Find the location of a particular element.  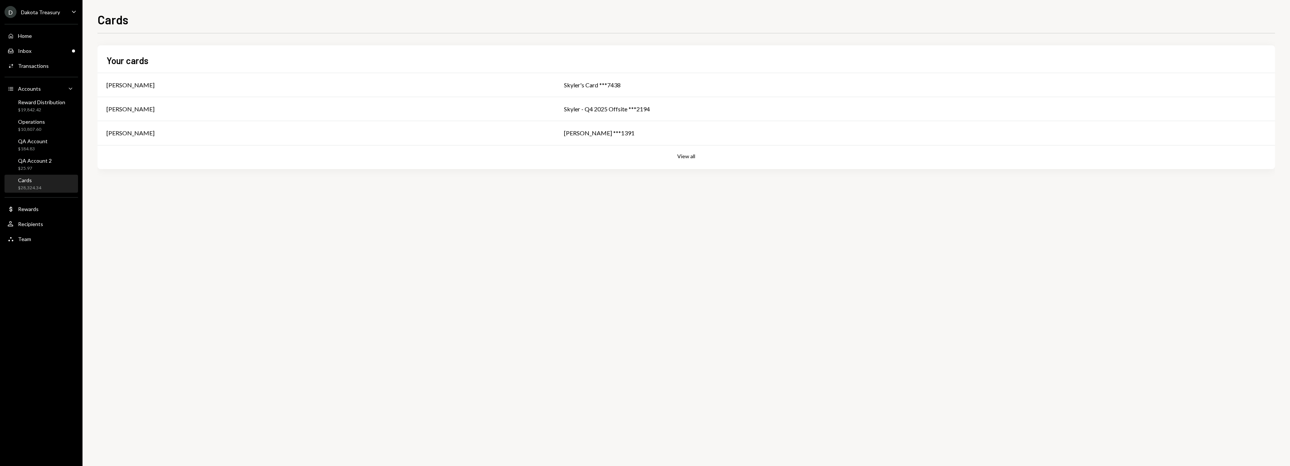

div: Team is located at coordinates (24, 239).